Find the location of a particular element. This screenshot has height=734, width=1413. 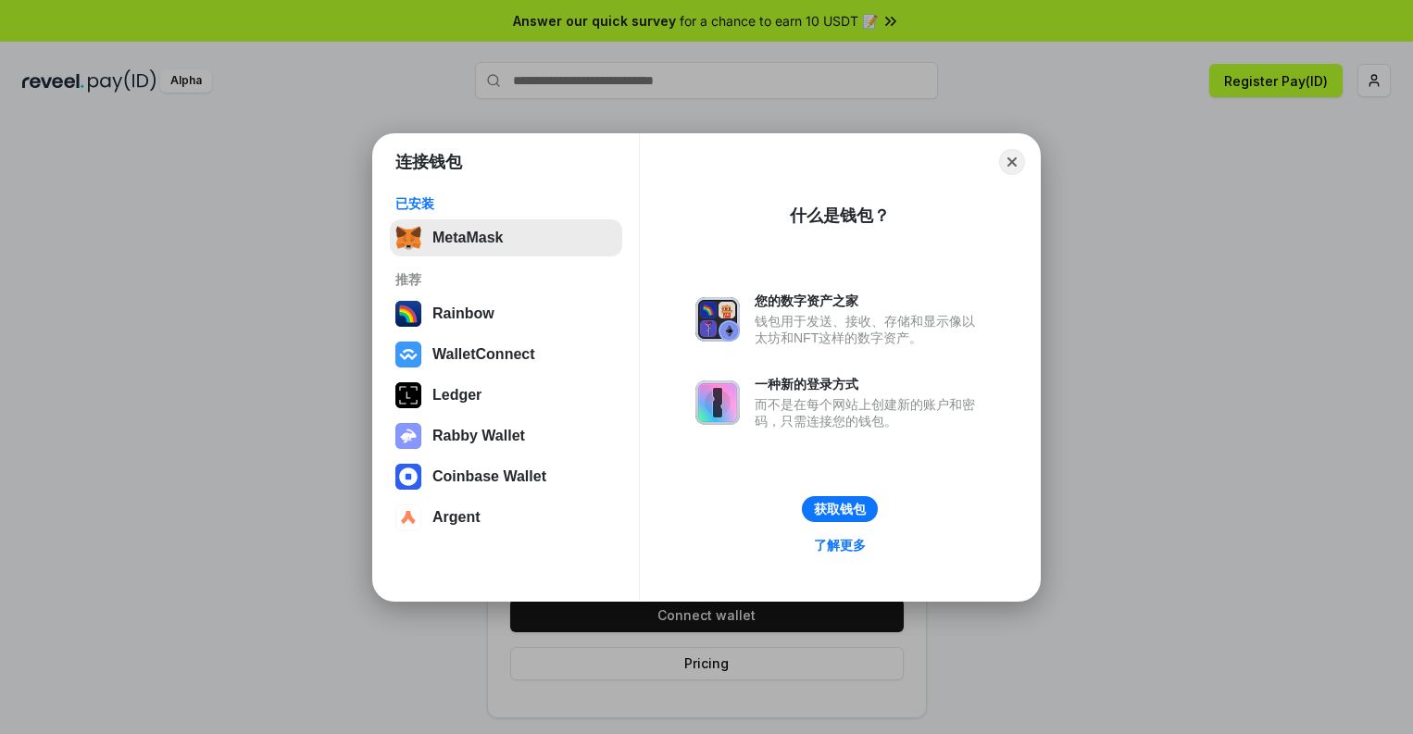

button: WalletConnect is located at coordinates (506, 355).